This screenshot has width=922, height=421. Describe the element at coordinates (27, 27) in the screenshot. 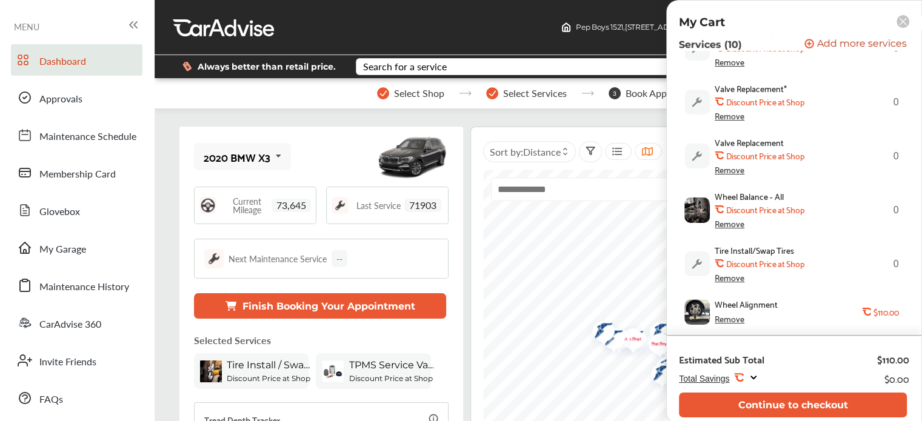

I see `span: MENU` at that location.